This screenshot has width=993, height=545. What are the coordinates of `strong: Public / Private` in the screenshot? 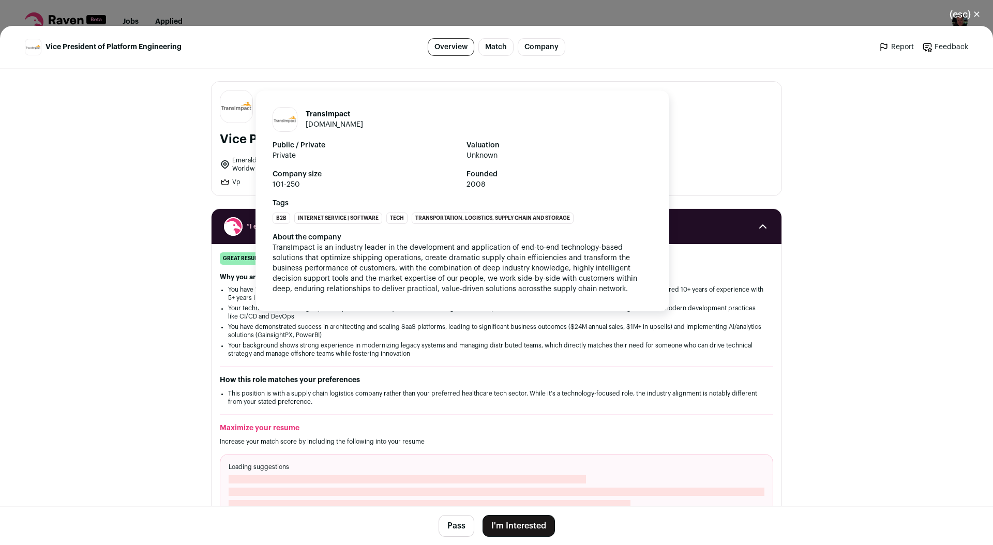 It's located at (365, 145).